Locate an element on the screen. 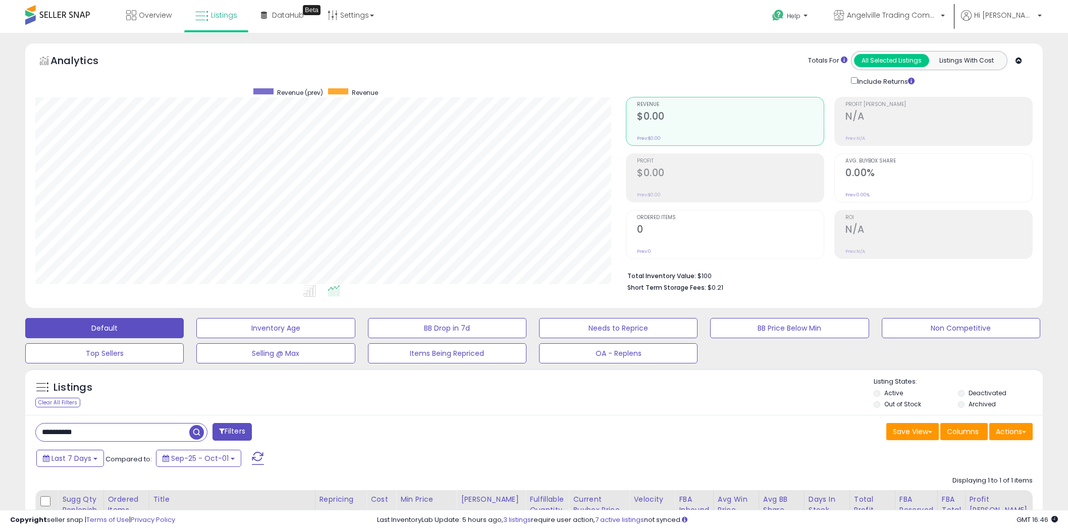 This screenshot has width=1068, height=530. span: Compared to: is located at coordinates (129, 459).